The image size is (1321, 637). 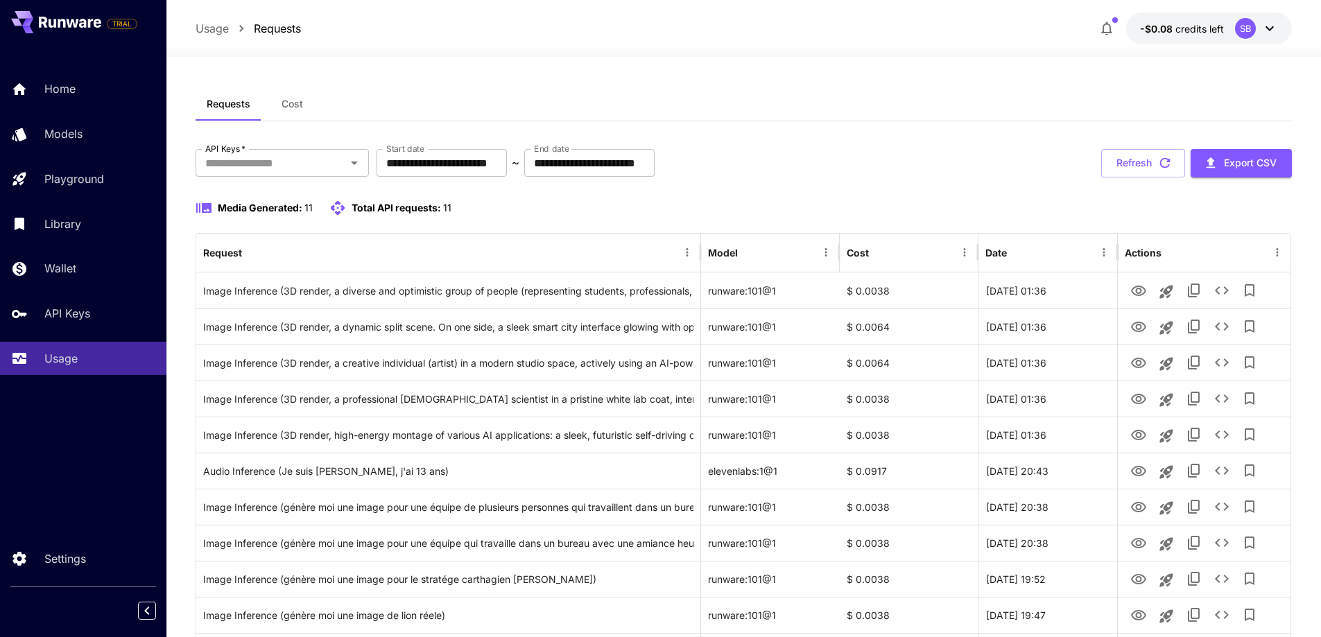 I want to click on span: Add your payment card to enable full platform functionality., so click(x=122, y=24).